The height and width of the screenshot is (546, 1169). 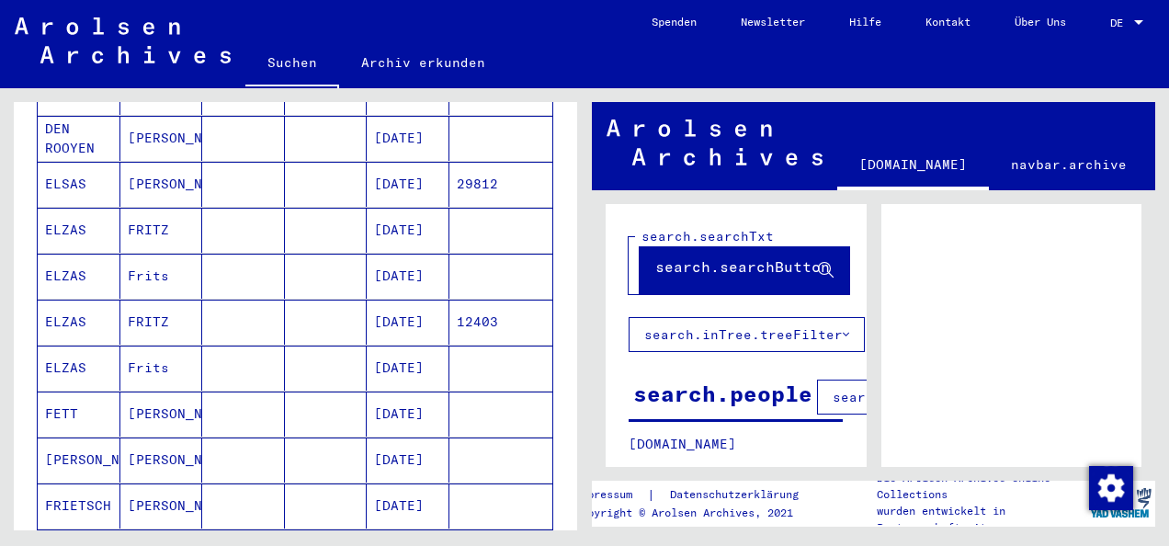 What do you see at coordinates (745, 266) in the screenshot?
I see `button: search.searchButton` at bounding box center [745, 266].